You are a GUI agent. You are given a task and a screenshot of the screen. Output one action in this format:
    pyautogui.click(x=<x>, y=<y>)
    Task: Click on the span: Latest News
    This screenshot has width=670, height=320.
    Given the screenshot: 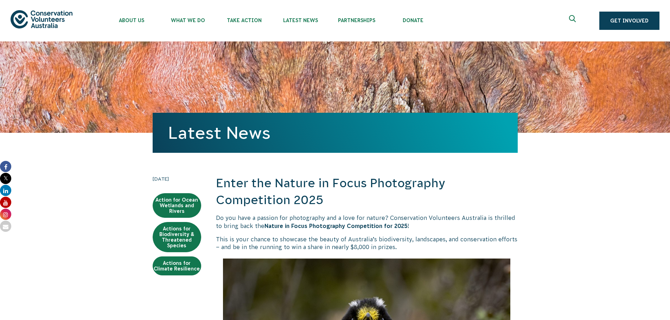 What is the action you would take?
    pyautogui.click(x=300, y=20)
    